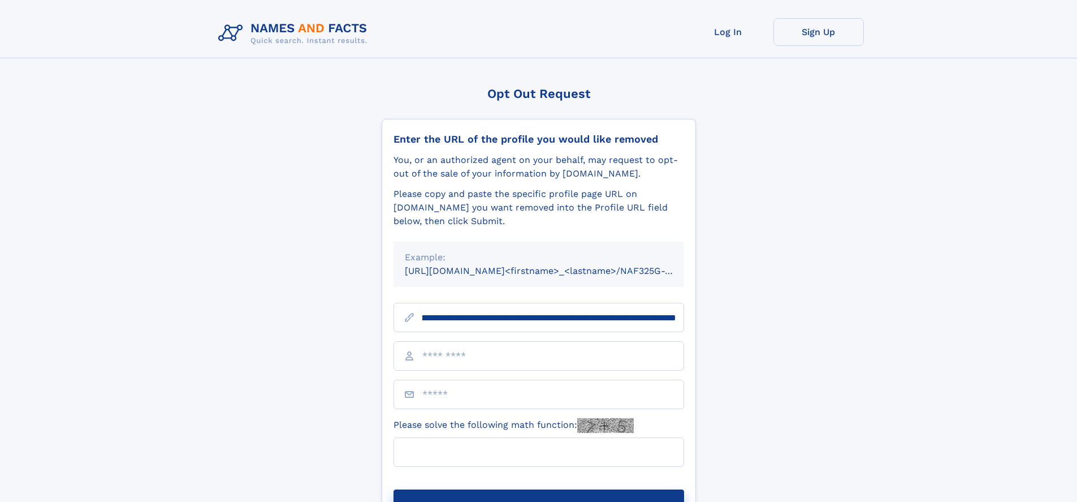 Image resolution: width=1077 pixels, height=502 pixels. I want to click on div: Example:, so click(539, 257).